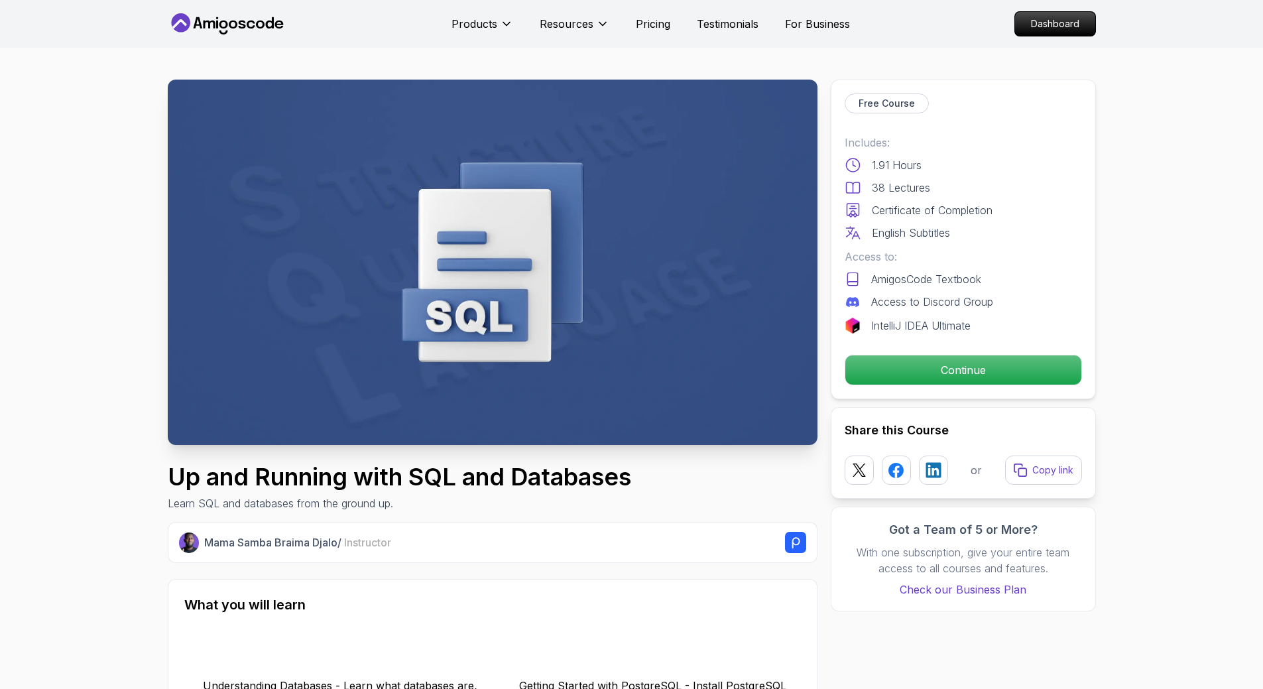  Describe the element at coordinates (493, 605) in the screenshot. I see `h2: What you will learn` at that location.